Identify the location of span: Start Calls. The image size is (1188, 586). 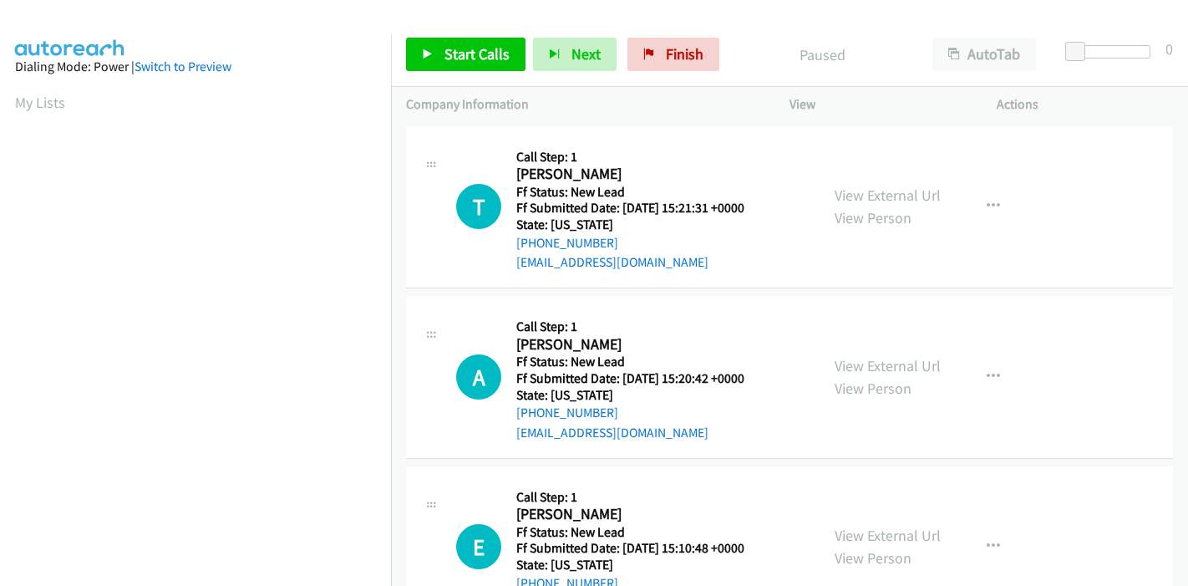
(477, 53).